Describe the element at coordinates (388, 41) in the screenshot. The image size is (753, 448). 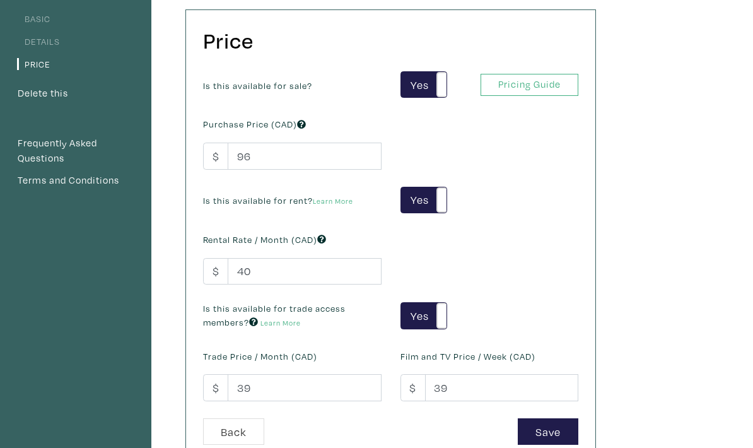
I see `h2: Price` at that location.